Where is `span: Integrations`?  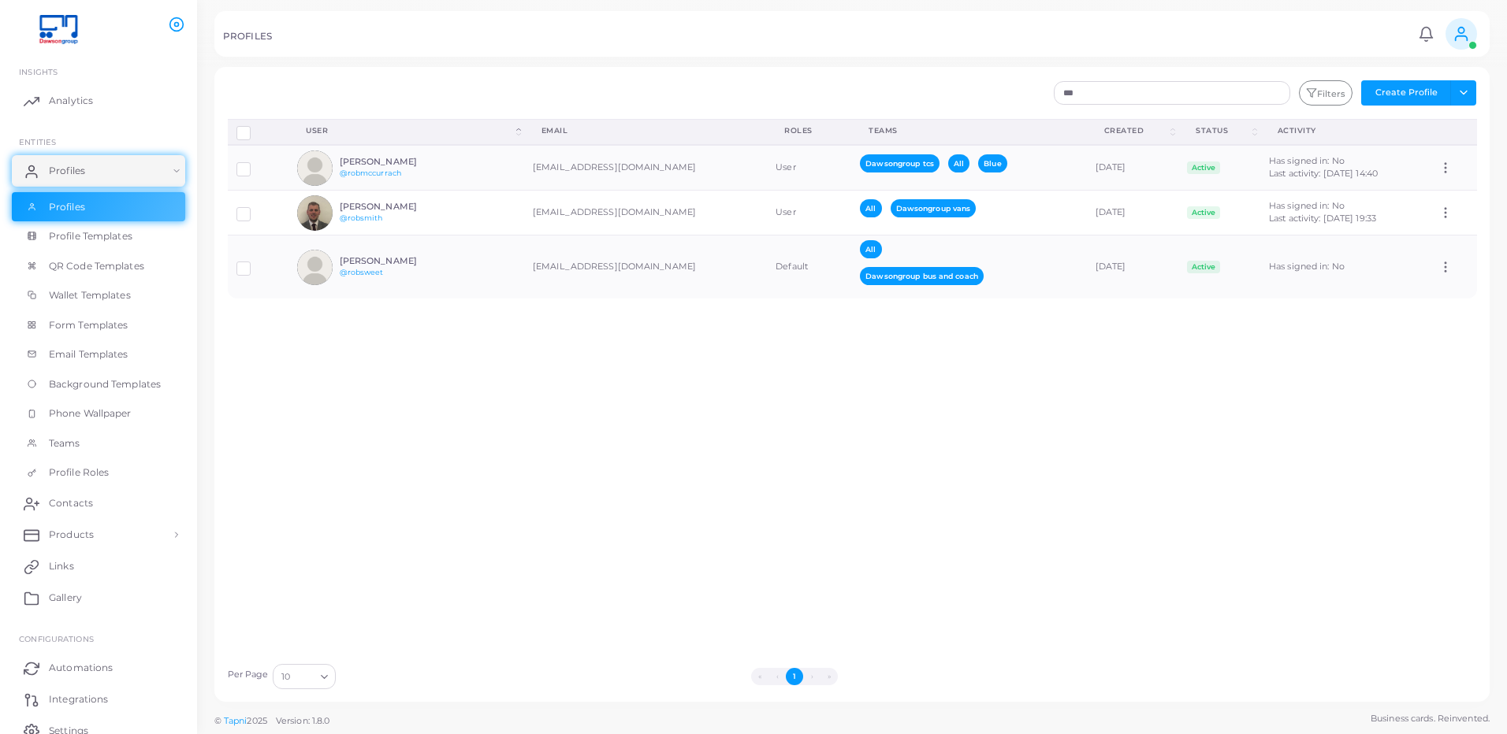 span: Integrations is located at coordinates (78, 700).